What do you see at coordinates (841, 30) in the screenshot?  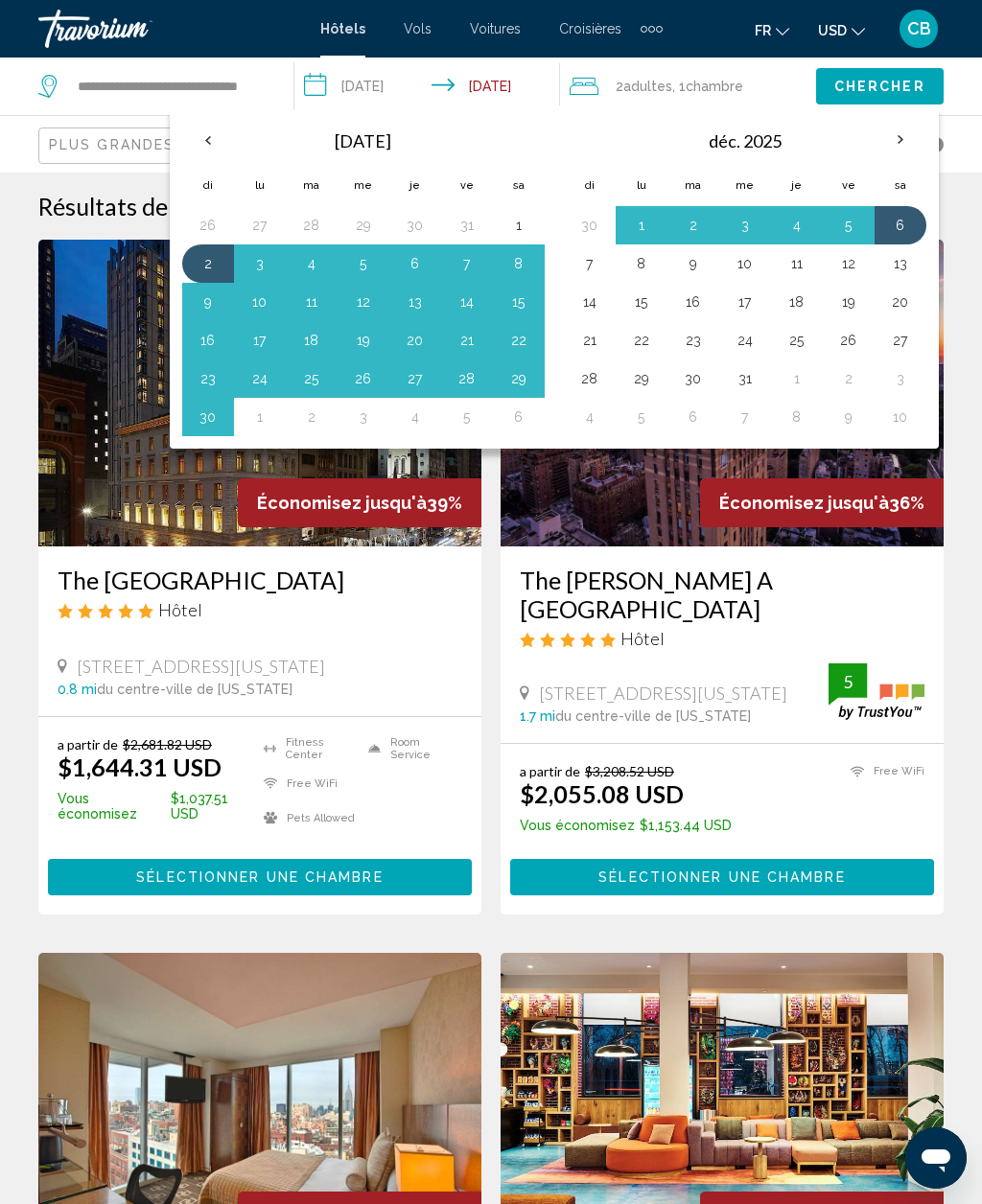 I see `button: Change currency` at bounding box center [841, 30].